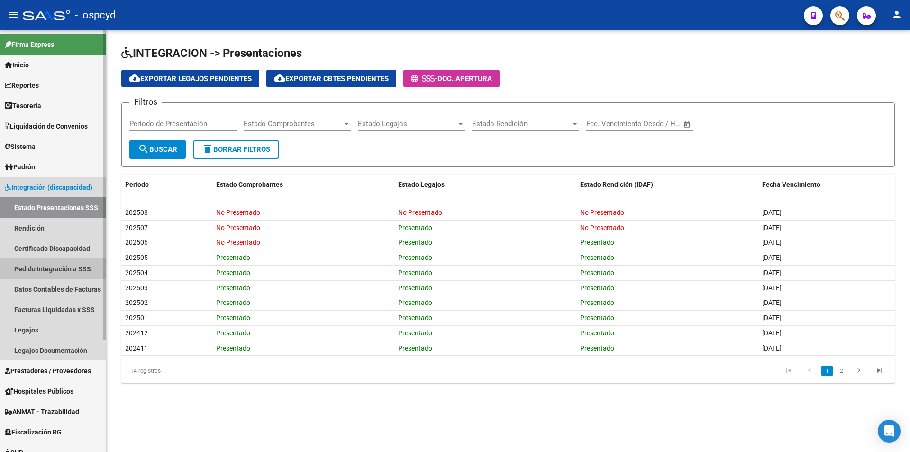  What do you see at coordinates (827, 184) in the screenshot?
I see `datatable-header-cell: Fecha Vencimiento` at bounding box center [827, 184].